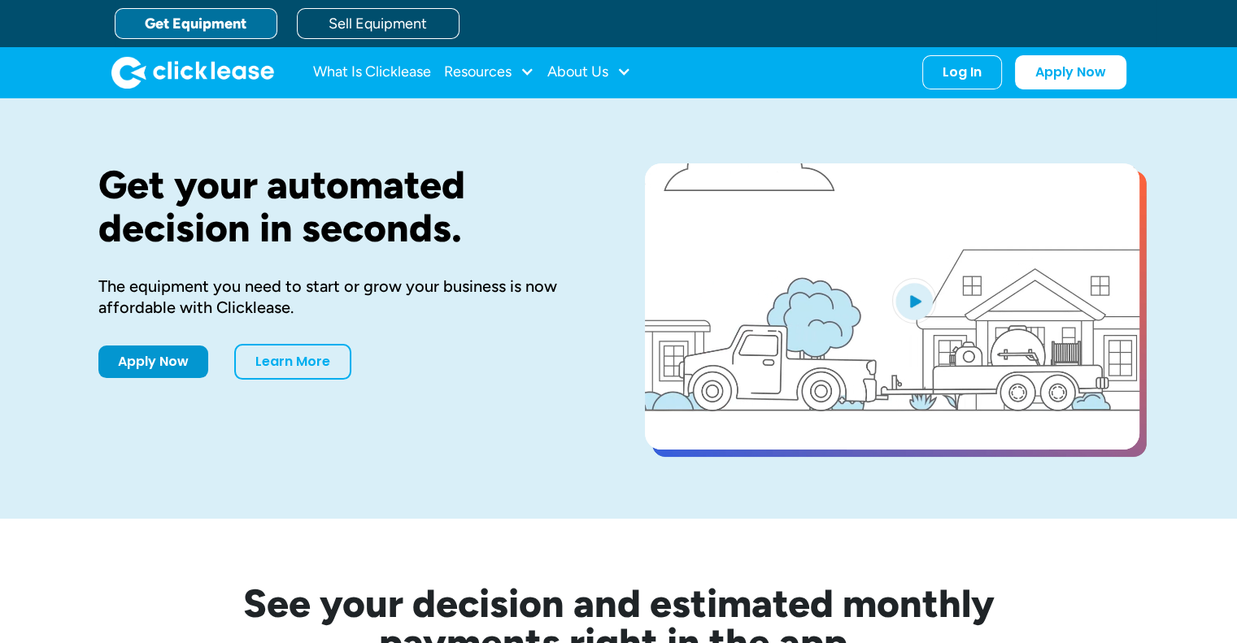  Describe the element at coordinates (346, 207) in the screenshot. I see `h1: Get your automated decision in seconds.` at that location.